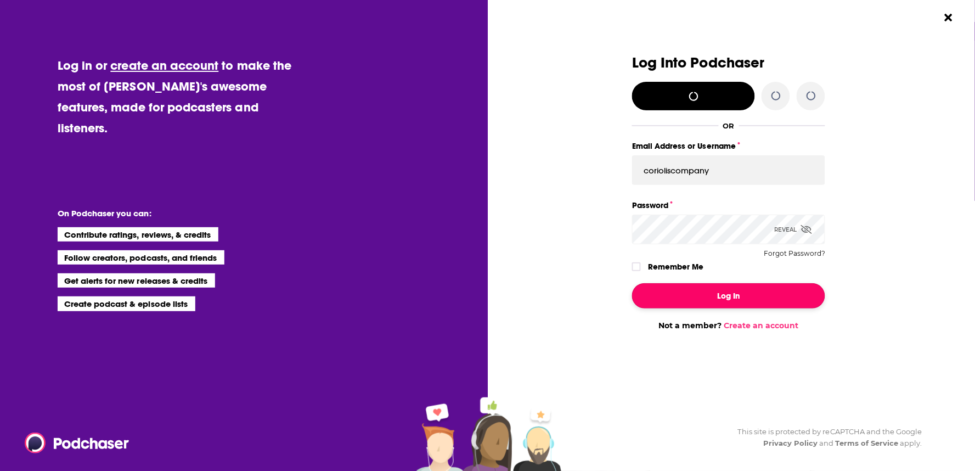 This screenshot has width=975, height=471. Describe the element at coordinates (728, 170) in the screenshot. I see `input: Email Address or Username` at that location.